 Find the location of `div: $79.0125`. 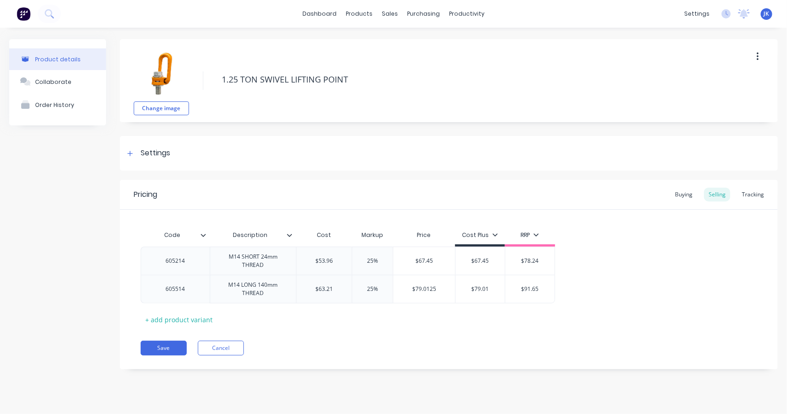

div: $79.0125 is located at coordinates (424, 289).